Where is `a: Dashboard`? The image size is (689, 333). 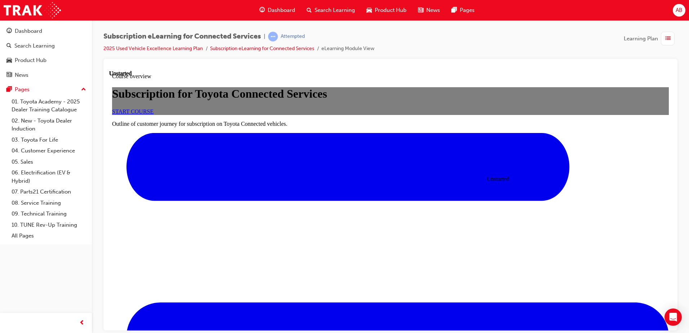 a: Dashboard is located at coordinates (46, 31).